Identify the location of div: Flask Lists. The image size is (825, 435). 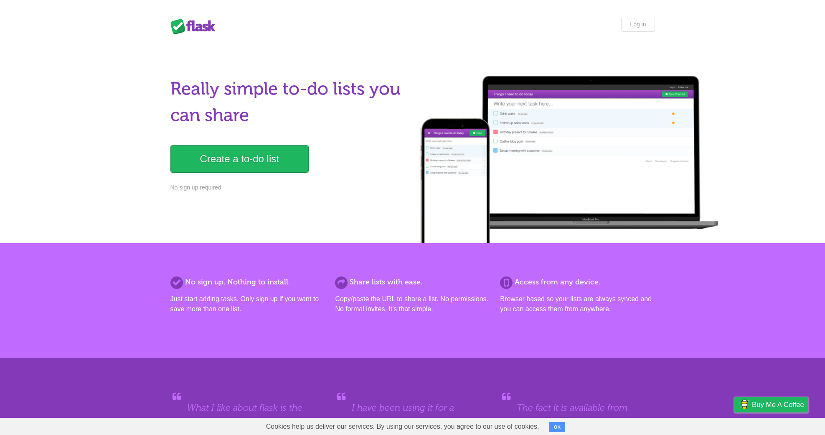
(196, 26).